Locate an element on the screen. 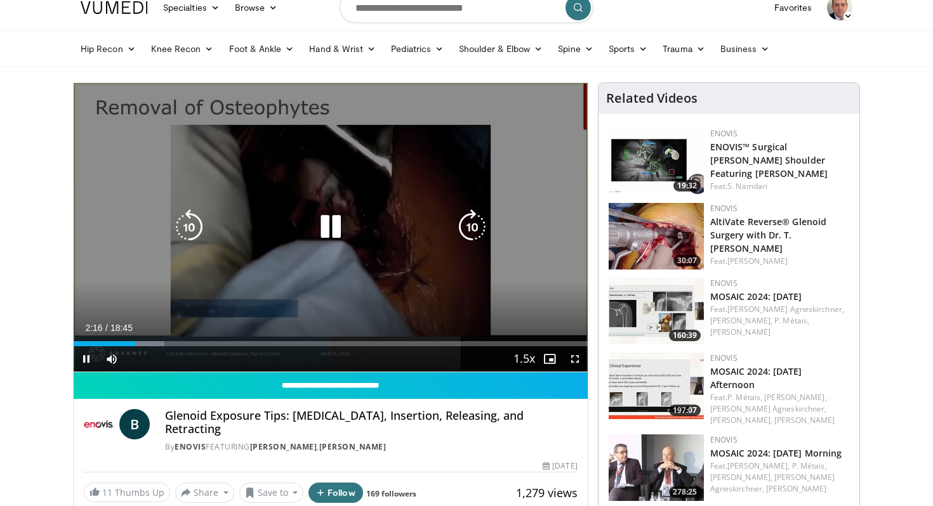 The width and height of the screenshot is (933, 506). a: 30:07 is located at coordinates (656, 236).